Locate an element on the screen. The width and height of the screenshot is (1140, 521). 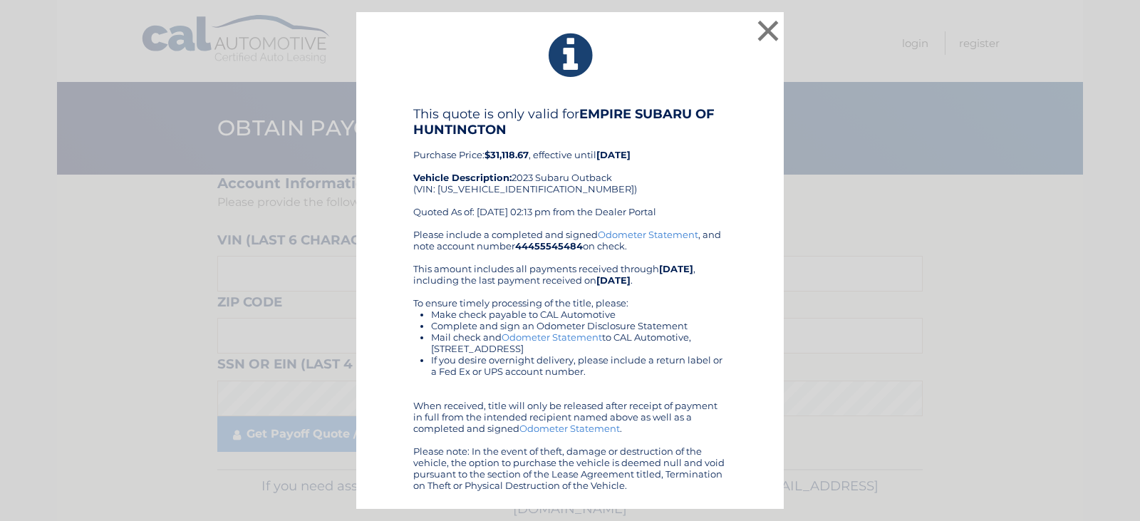
b: 44455545484 is located at coordinates (548, 246).